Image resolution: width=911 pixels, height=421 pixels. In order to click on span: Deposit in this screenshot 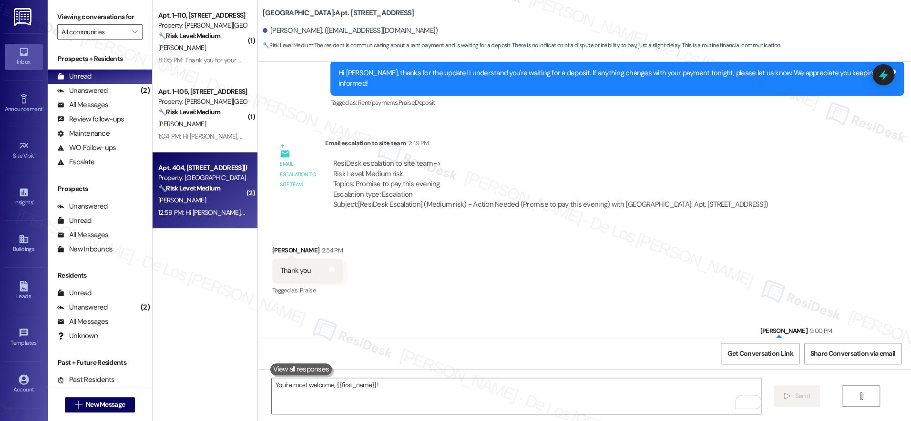, I will do `click(425, 102)`.